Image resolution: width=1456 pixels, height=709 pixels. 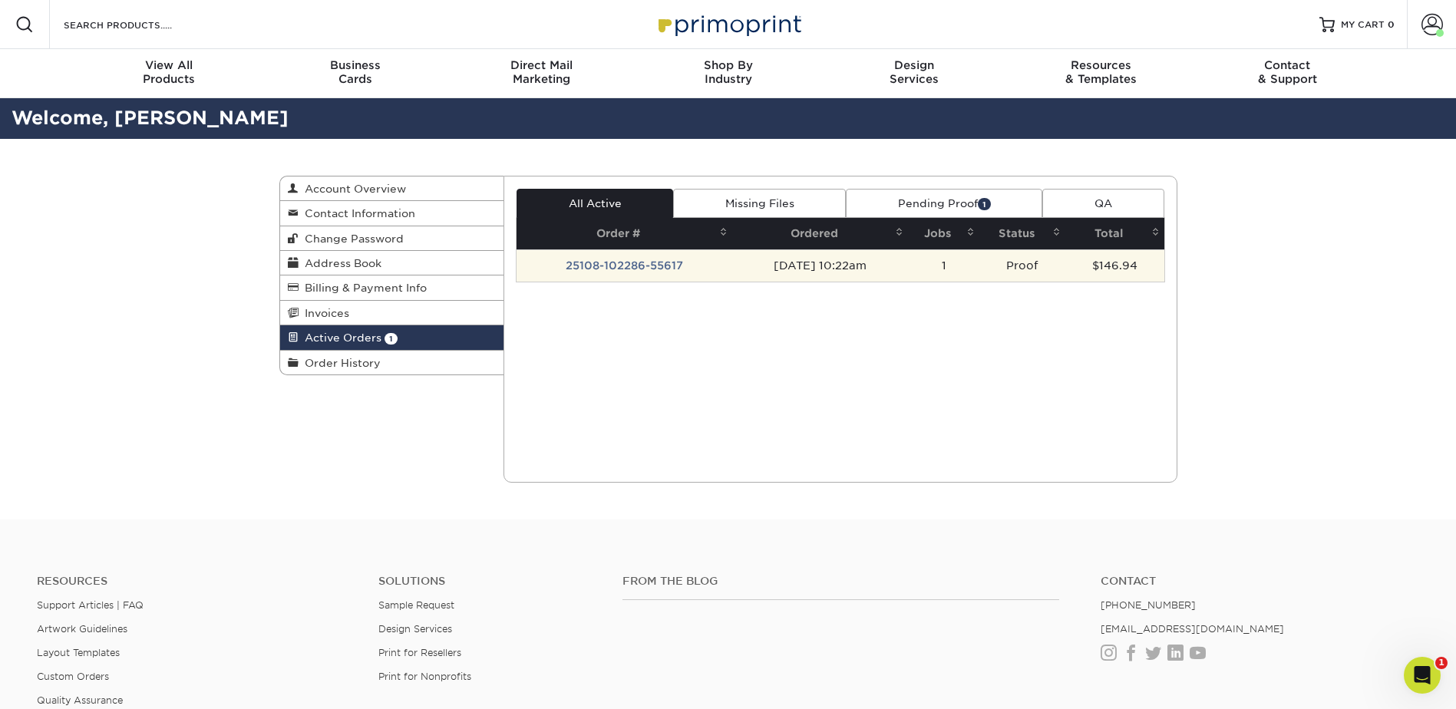 What do you see at coordinates (541, 74) in the screenshot?
I see `a: Direct MailMarketing` at bounding box center [541, 74].